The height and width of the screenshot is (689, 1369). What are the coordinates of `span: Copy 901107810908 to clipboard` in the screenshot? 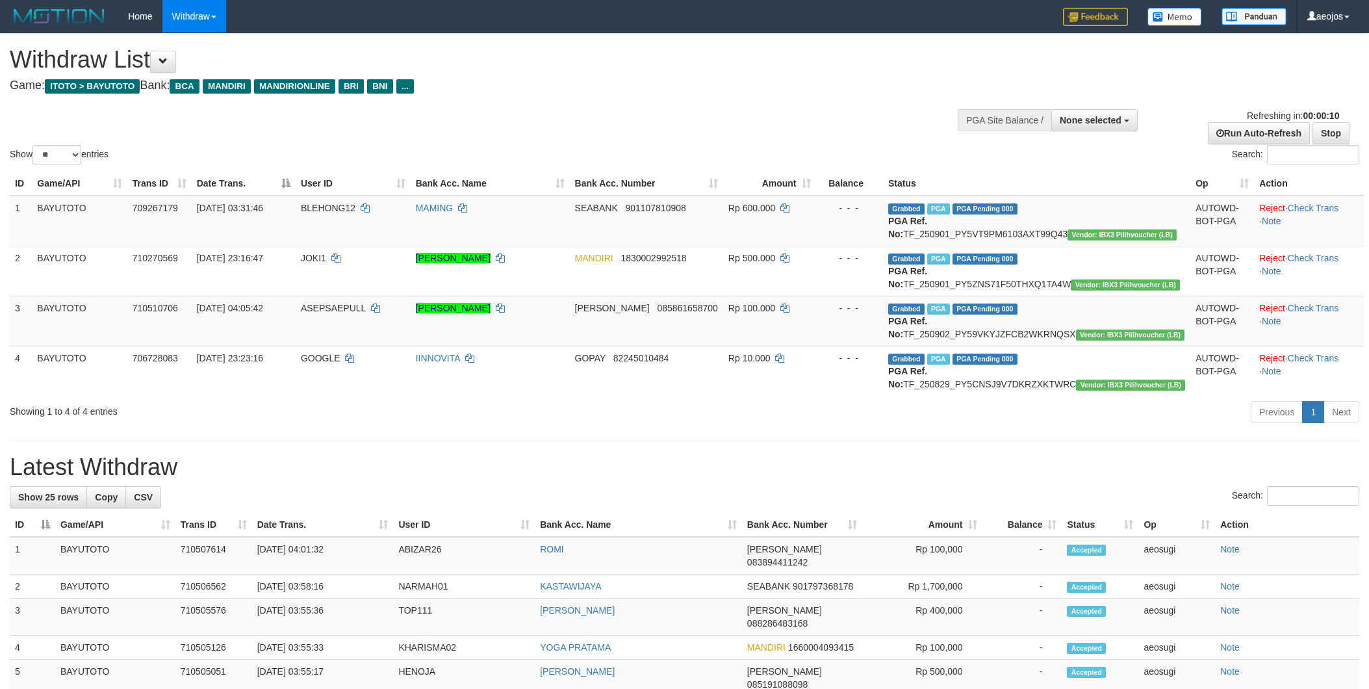 It's located at (655, 208).